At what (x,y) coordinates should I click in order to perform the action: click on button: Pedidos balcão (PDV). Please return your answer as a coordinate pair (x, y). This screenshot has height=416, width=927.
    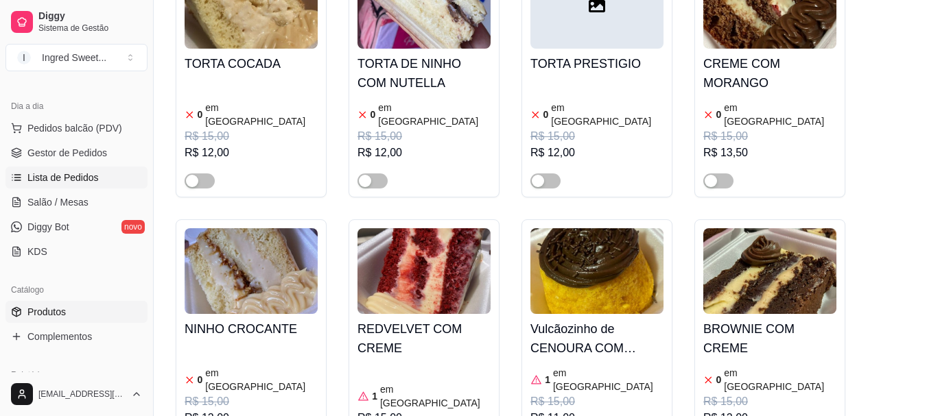
    Looking at the image, I should click on (76, 128).